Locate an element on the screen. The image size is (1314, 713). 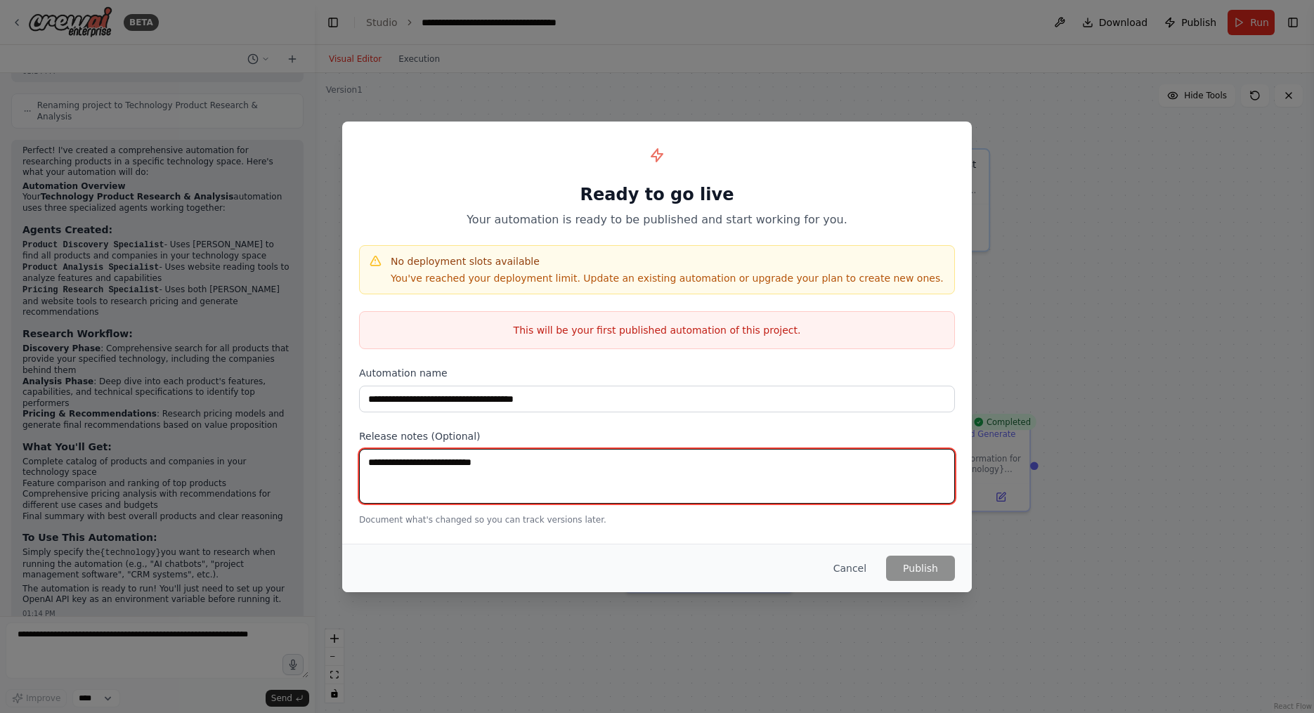
p: Document what's changed so you can track versions later. is located at coordinates (657, 520).